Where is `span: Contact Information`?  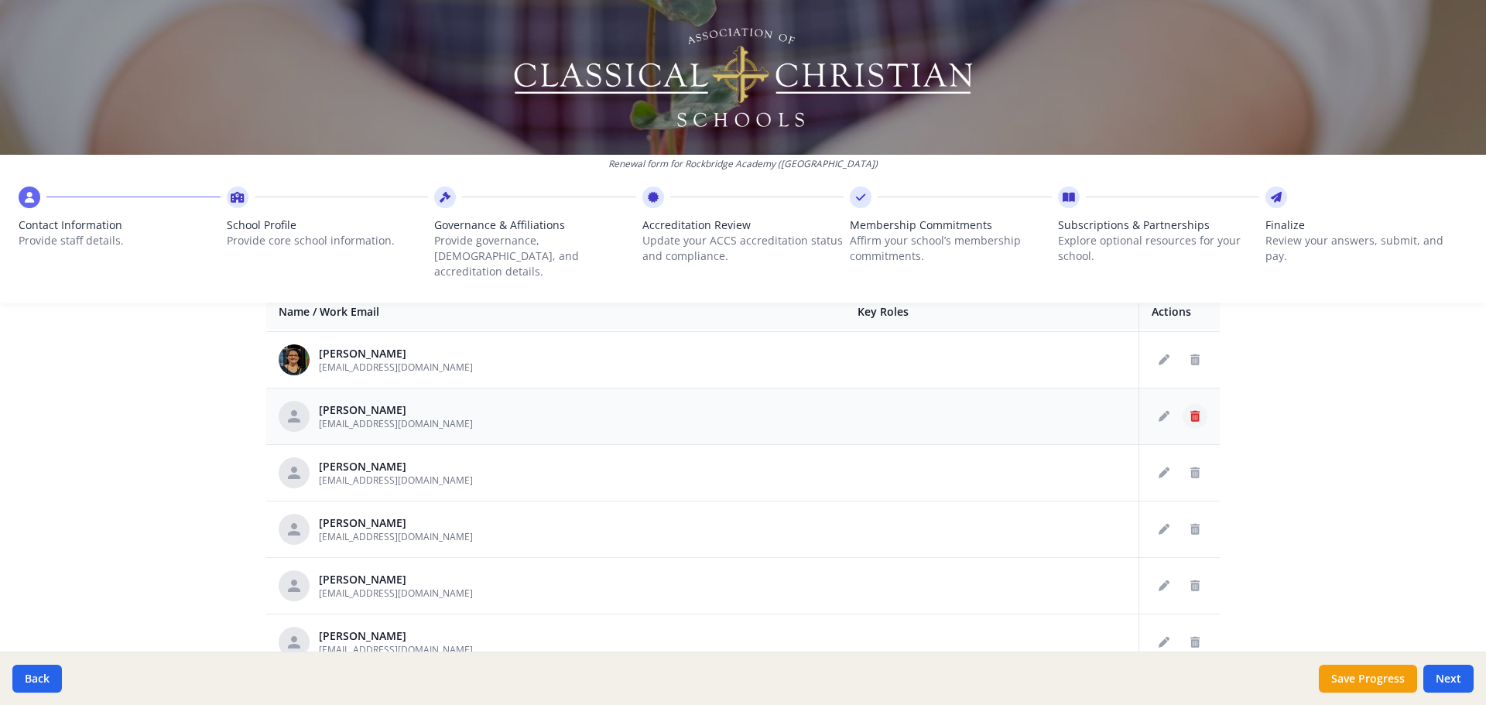 span: Contact Information is located at coordinates (119, 225).